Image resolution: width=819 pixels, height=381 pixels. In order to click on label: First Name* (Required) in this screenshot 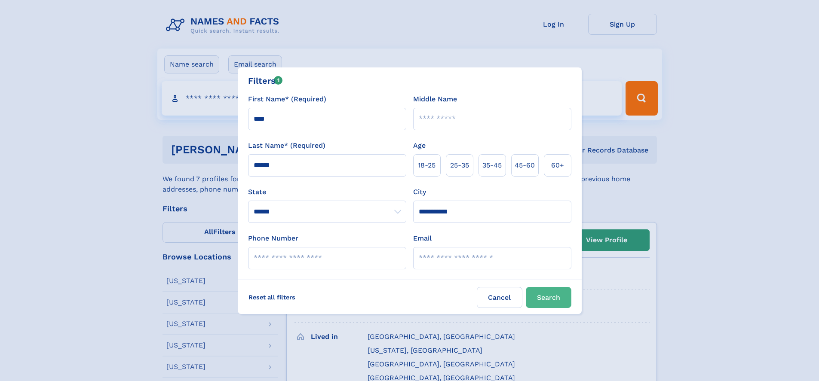, I will do `click(287, 99)`.